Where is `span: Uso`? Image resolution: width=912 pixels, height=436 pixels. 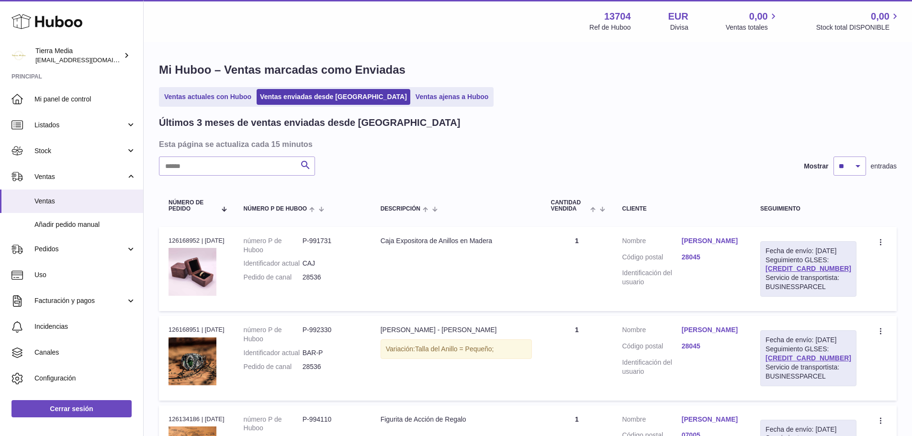 span: Uso is located at coordinates (85, 275).